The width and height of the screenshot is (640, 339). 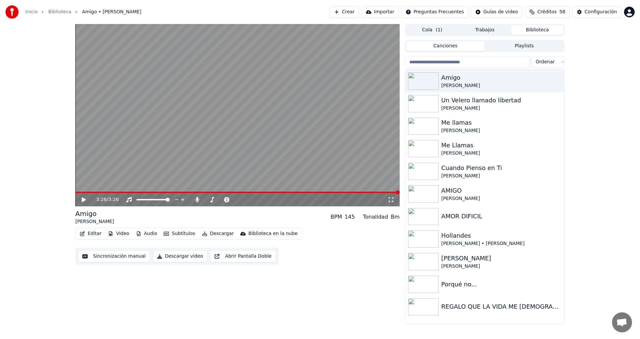 I want to click on span: 58, so click(x=563, y=12).